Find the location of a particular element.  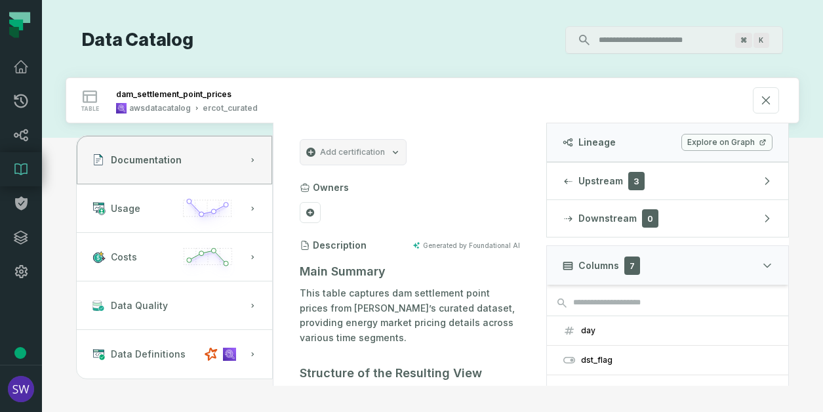

button: Upstream3 is located at coordinates (668, 181).